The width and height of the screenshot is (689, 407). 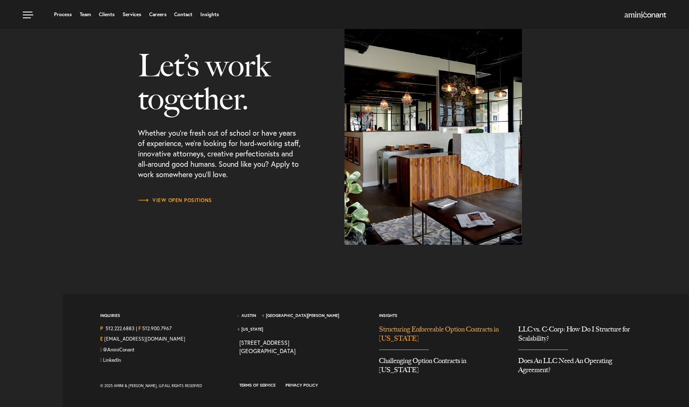 What do you see at coordinates (157, 329) in the screenshot?
I see `a: 512.900.7967` at bounding box center [157, 329].